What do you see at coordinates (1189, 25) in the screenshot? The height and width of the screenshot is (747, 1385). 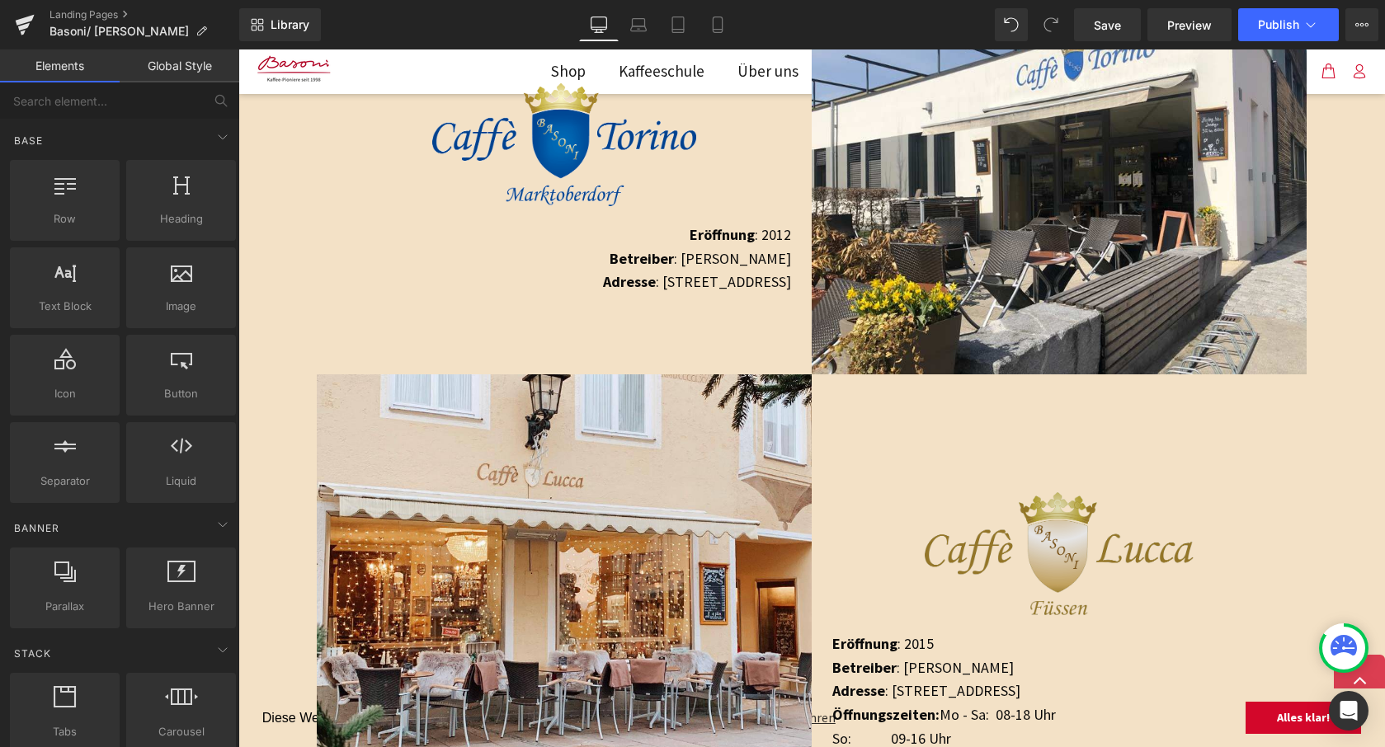 I see `span: Preview` at bounding box center [1189, 25].